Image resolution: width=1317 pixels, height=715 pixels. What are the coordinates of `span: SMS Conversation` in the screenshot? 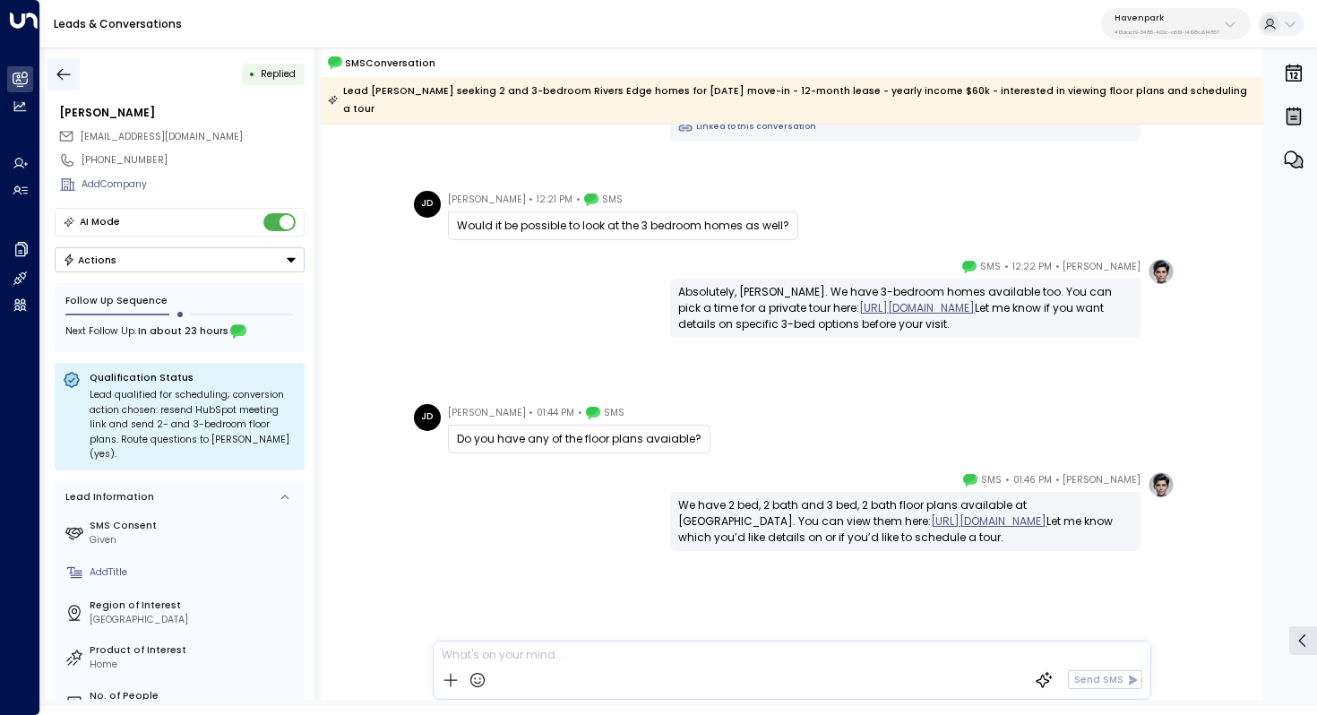 It's located at (390, 63).